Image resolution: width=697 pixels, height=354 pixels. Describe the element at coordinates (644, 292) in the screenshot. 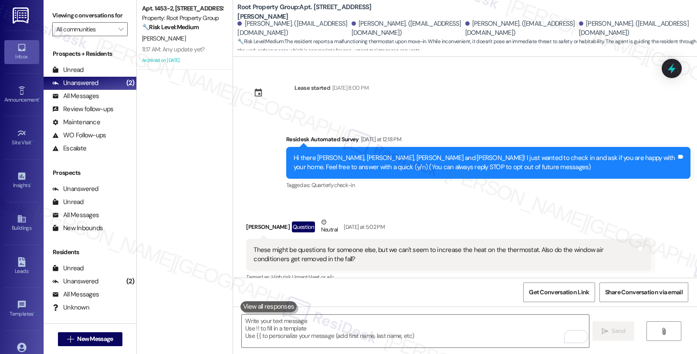

I see `span: Share Conversation via email` at that location.